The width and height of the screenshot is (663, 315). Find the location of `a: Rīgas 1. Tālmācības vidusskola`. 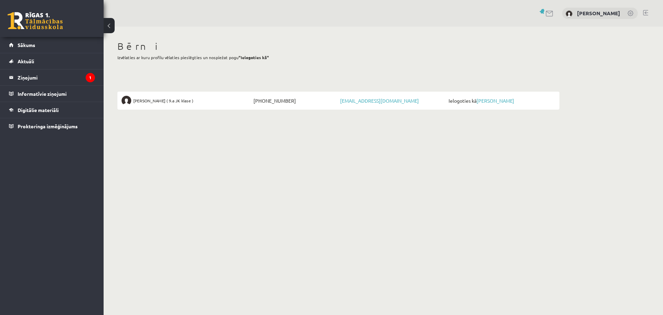

a: Rīgas 1. Tālmācības vidusskola is located at coordinates (35, 21).